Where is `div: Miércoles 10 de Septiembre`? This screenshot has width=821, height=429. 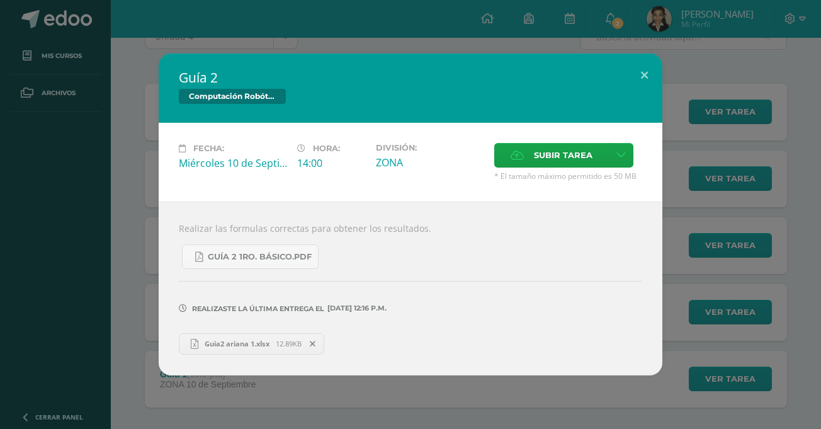
div: Miércoles 10 de Septiembre is located at coordinates (233, 163).